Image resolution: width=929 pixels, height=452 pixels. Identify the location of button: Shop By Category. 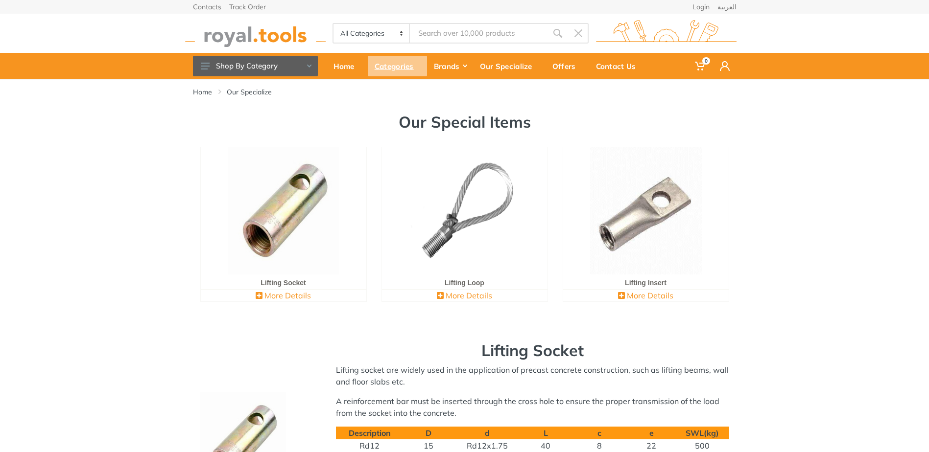
(255, 66).